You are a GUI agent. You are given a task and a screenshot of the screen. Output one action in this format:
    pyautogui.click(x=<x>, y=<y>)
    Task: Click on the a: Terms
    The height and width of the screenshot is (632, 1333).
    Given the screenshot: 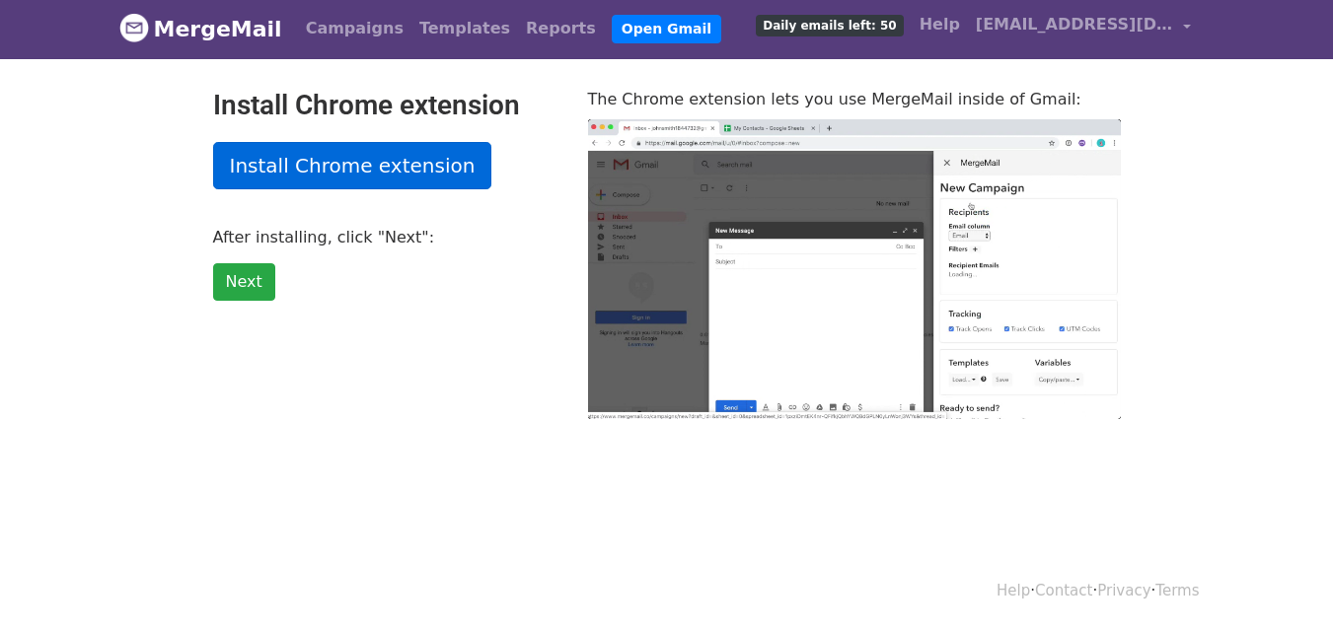 What is the action you would take?
    pyautogui.click(x=1177, y=591)
    